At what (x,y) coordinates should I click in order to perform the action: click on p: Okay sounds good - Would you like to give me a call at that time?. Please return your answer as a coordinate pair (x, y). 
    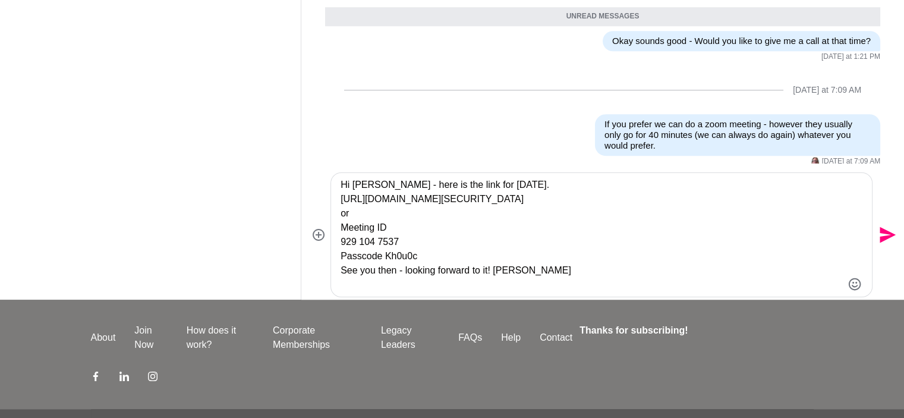
    Looking at the image, I should click on (741, 41).